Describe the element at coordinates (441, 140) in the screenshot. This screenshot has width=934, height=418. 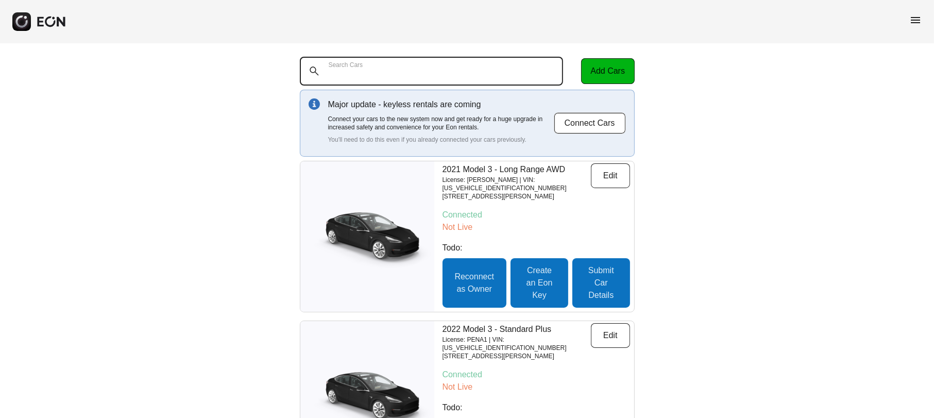
I see `p: You'll need to do this even if you already connected your cars previously.` at that location.